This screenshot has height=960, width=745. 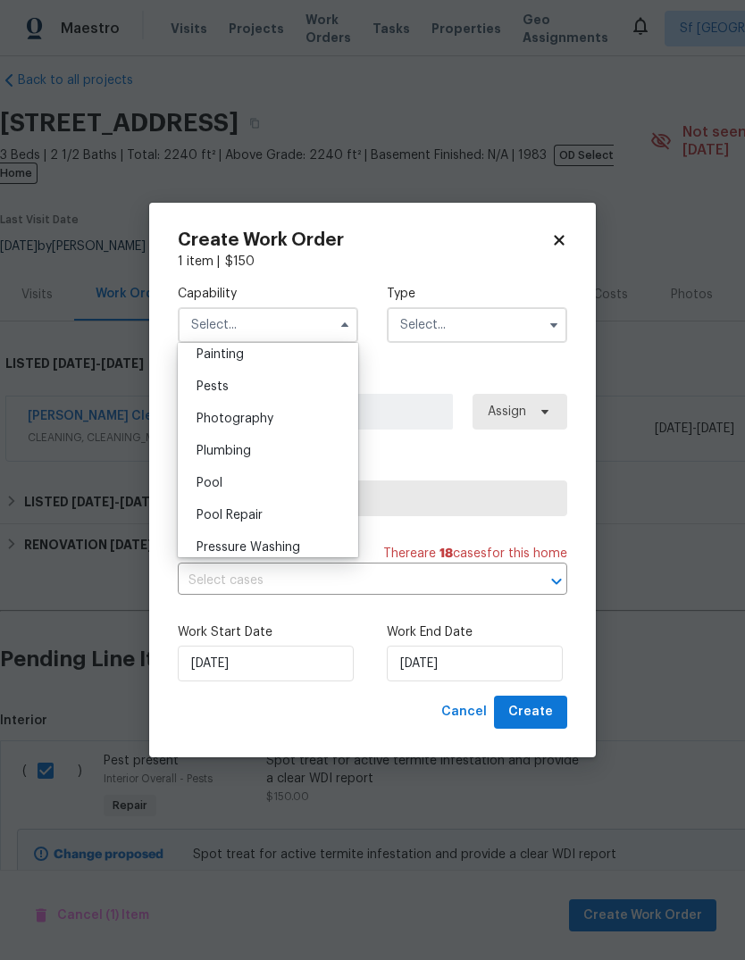 What do you see at coordinates (345, 325) in the screenshot?
I see `button: Hide options` at bounding box center [345, 325].